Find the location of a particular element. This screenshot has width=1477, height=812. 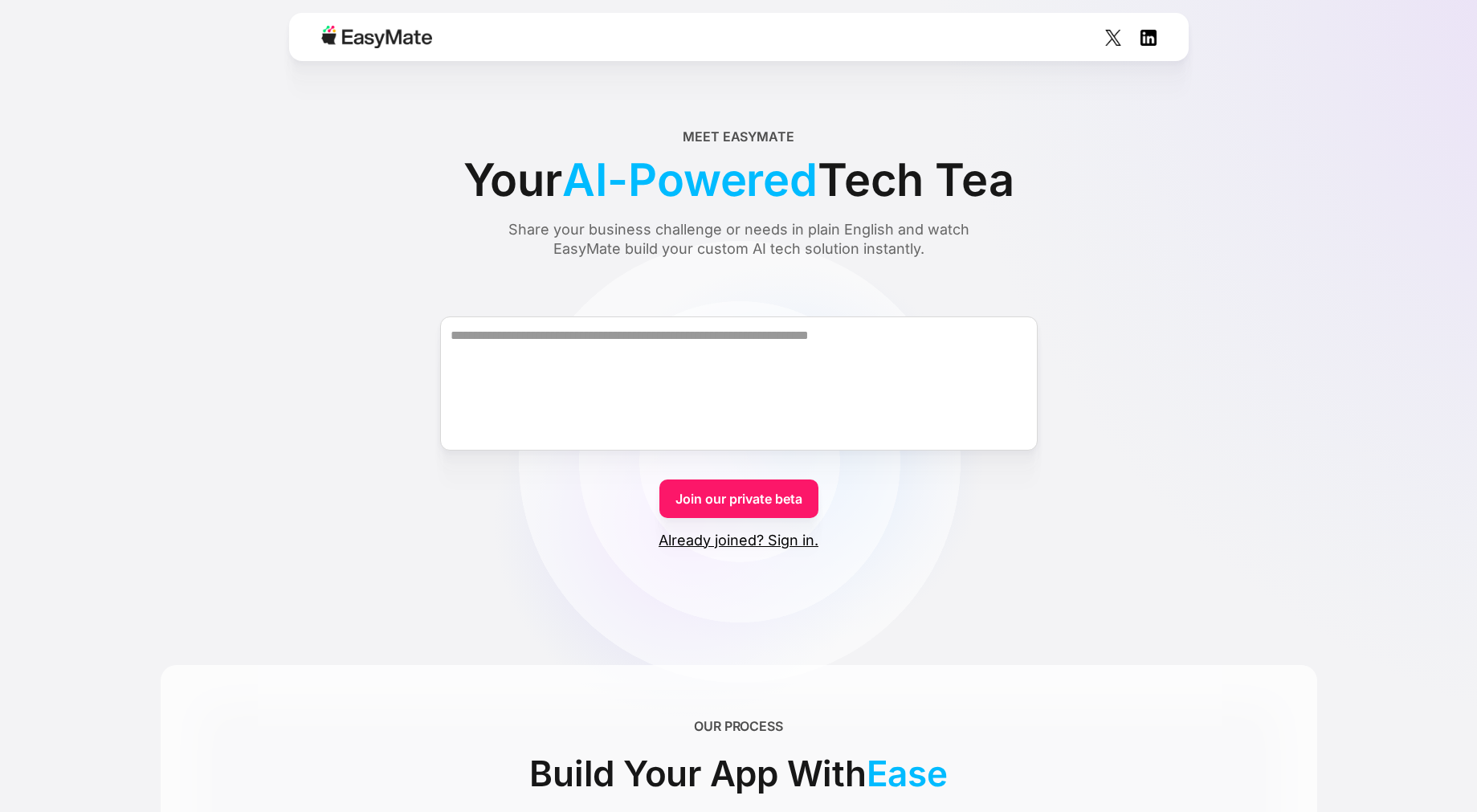

span: AI-Powered is located at coordinates (690, 179).